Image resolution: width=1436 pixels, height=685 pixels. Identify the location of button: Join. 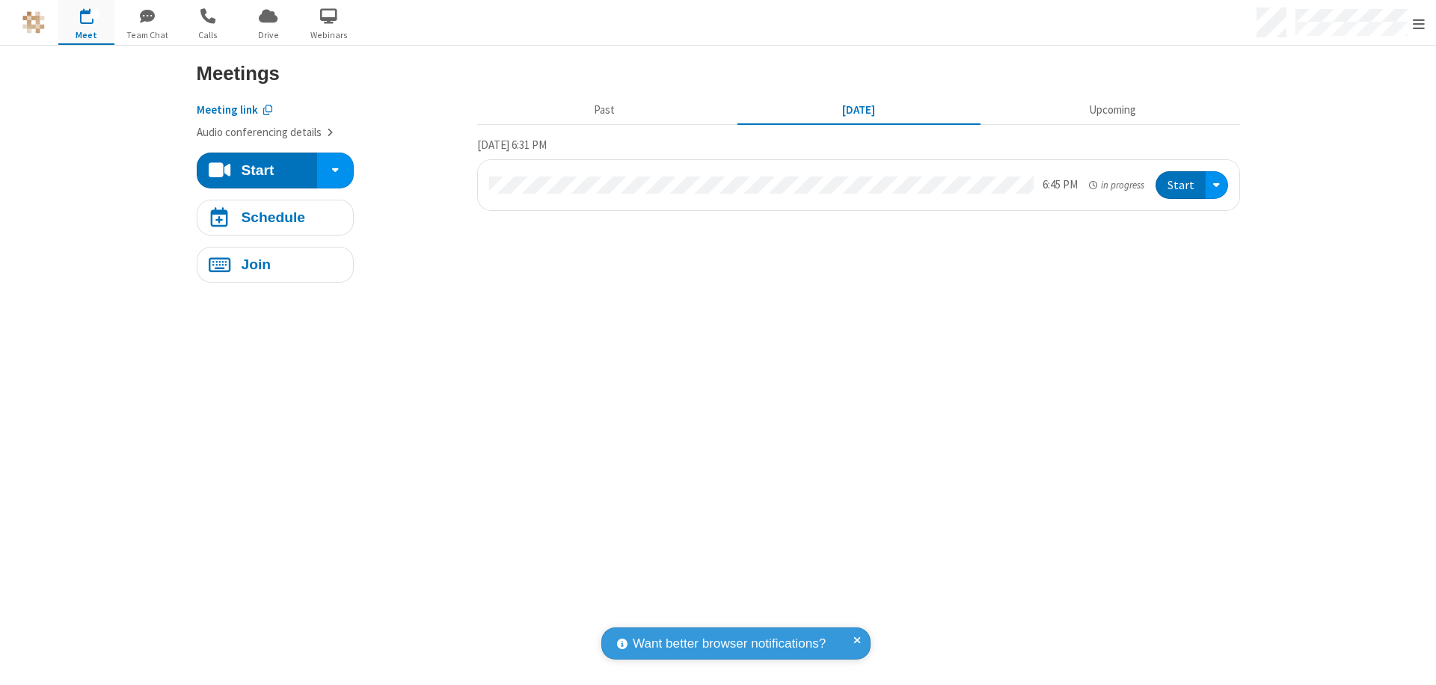
(275, 265).